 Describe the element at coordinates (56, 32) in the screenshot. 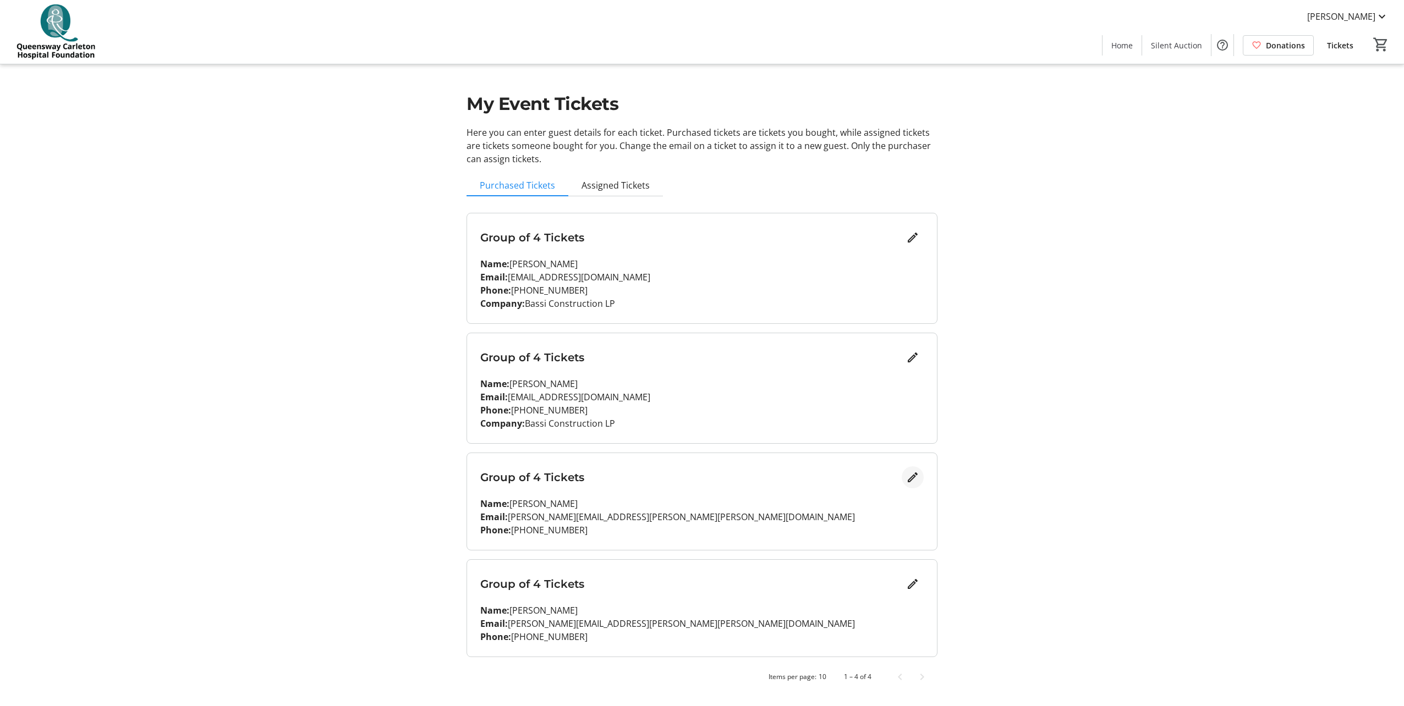

I see `img: QCH Foundation's Logo` at that location.